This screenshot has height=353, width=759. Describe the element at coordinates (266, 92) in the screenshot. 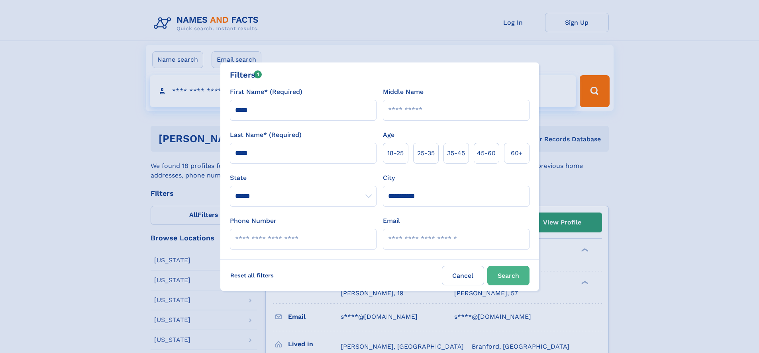

I see `label: First Name* (Required)` at that location.